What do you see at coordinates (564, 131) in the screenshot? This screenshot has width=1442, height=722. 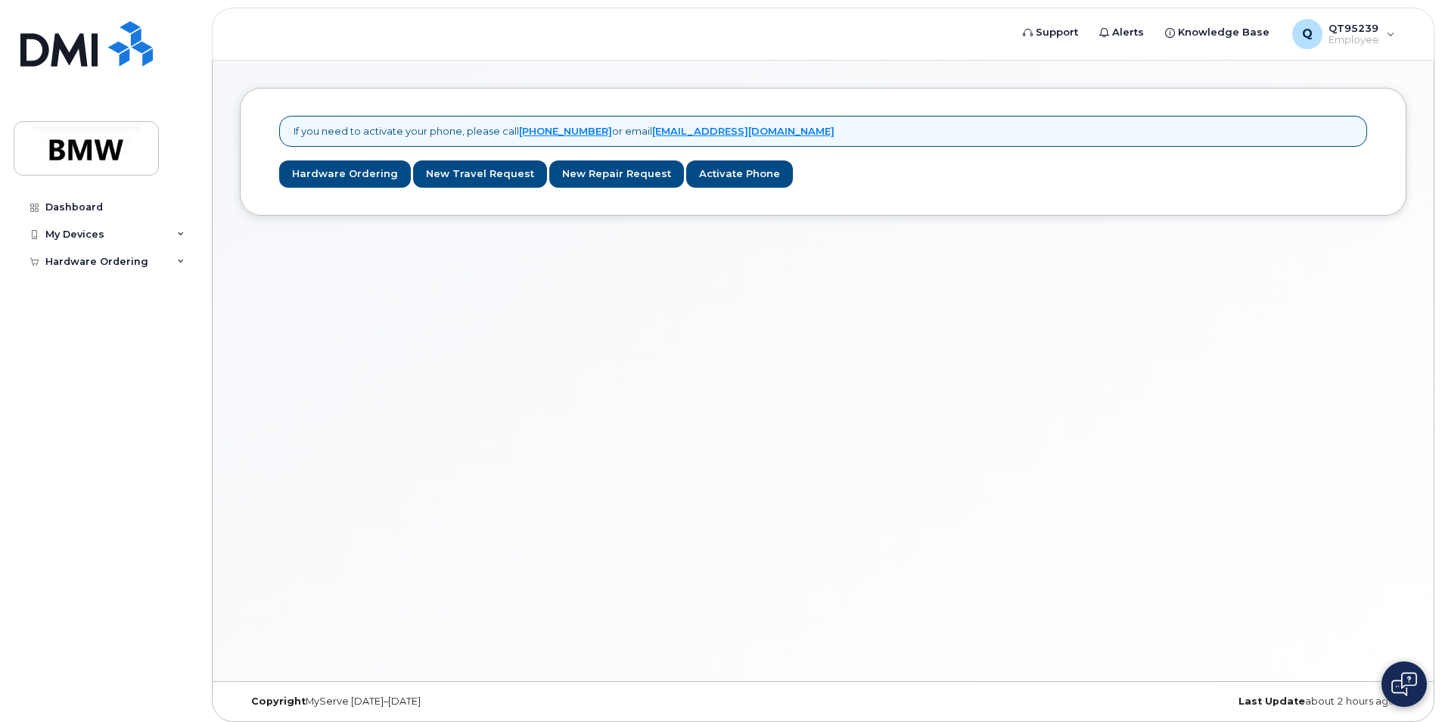 I see `p: If you need to activate your phone, please call or email` at bounding box center [564, 131].